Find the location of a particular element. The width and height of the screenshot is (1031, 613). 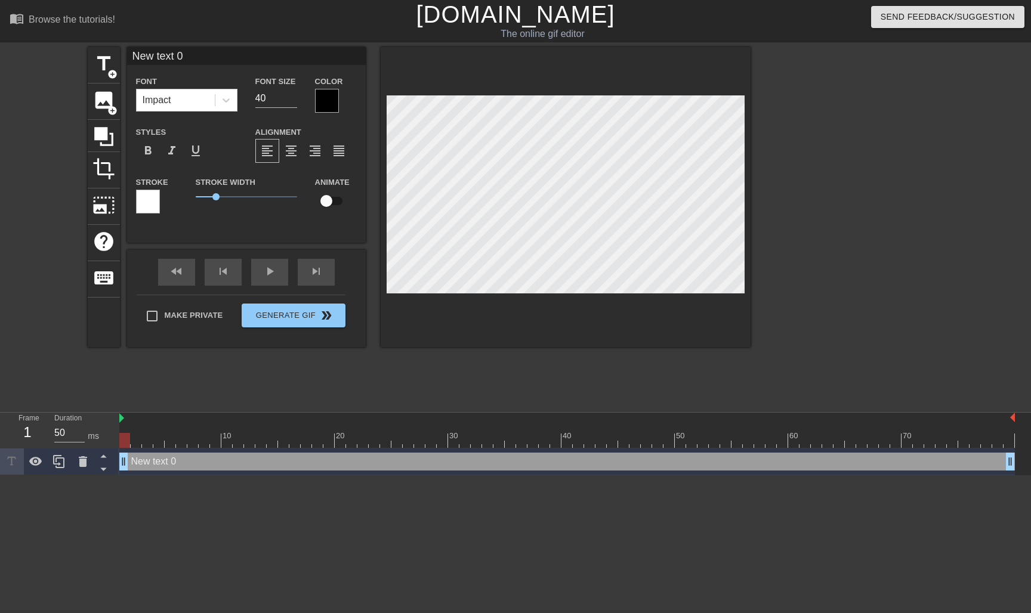

img: bound-end.png is located at coordinates (1012, 417).